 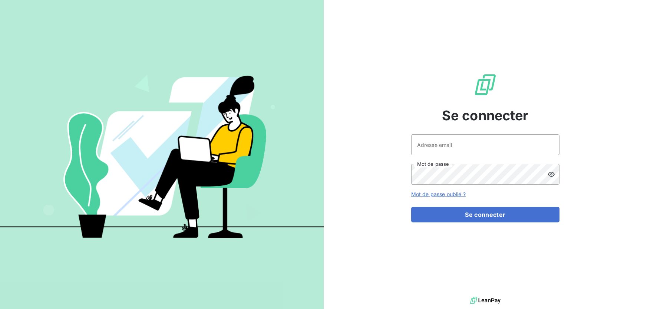 What do you see at coordinates (485, 145) in the screenshot?
I see `input: placeholder` at bounding box center [485, 145].